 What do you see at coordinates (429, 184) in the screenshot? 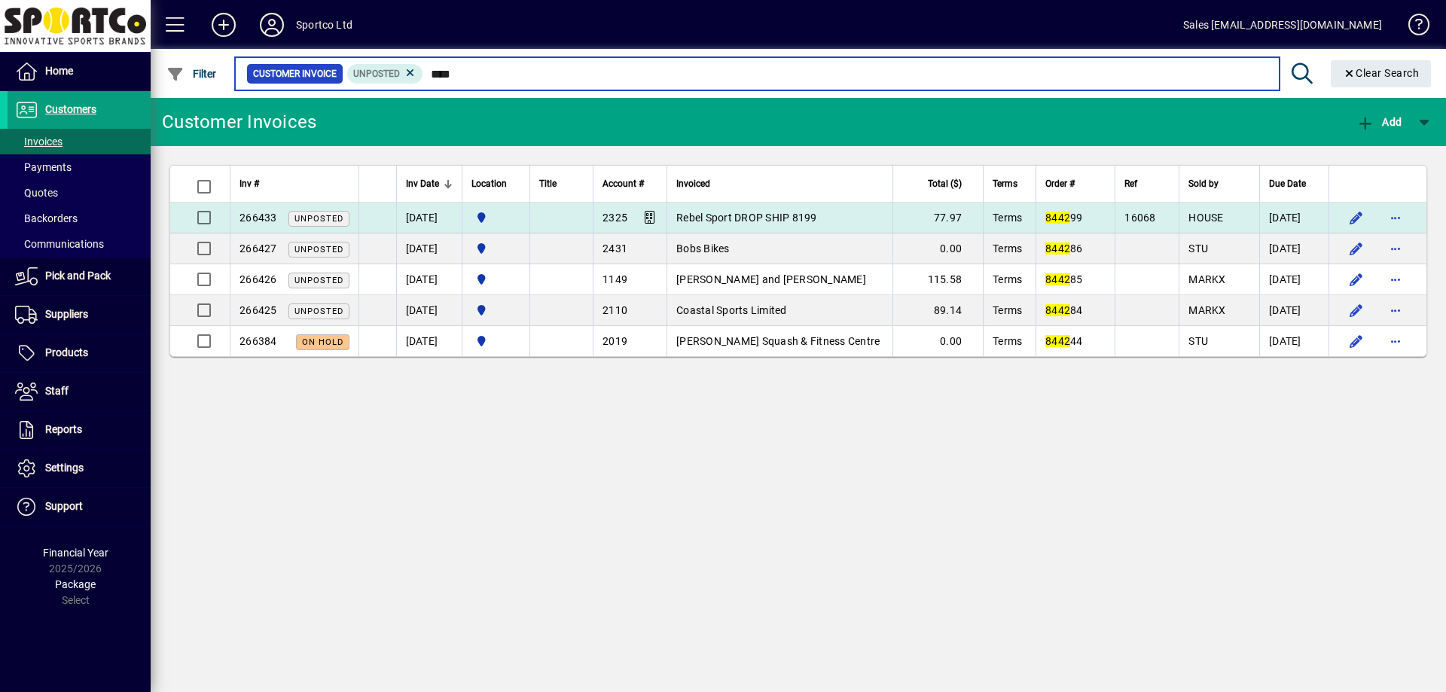
I see `div: Inv Date` at bounding box center [429, 184].